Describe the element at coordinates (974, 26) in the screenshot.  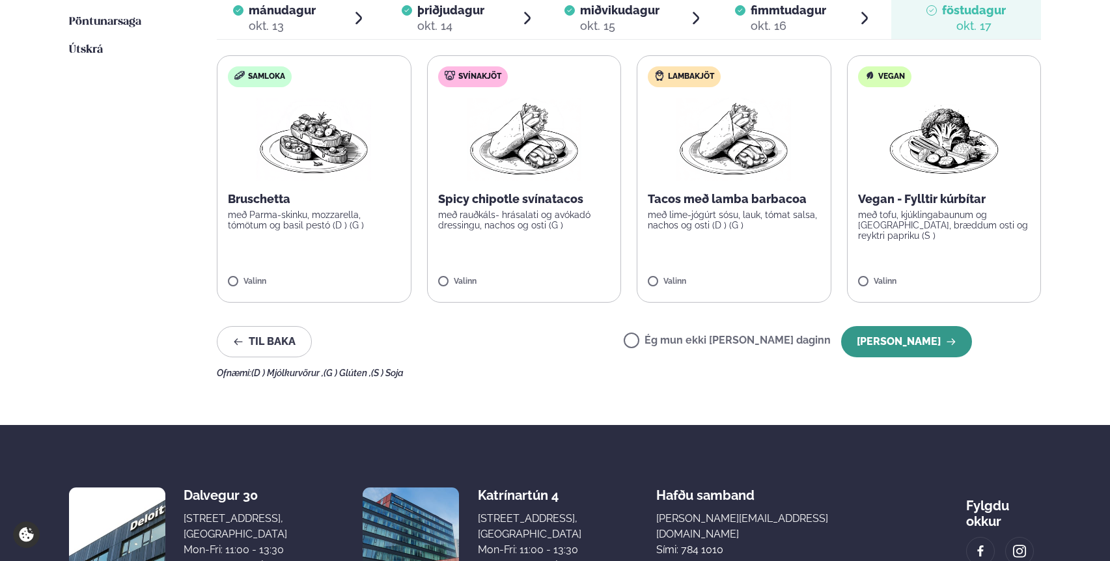
I see `div: okt. 17` at that location.